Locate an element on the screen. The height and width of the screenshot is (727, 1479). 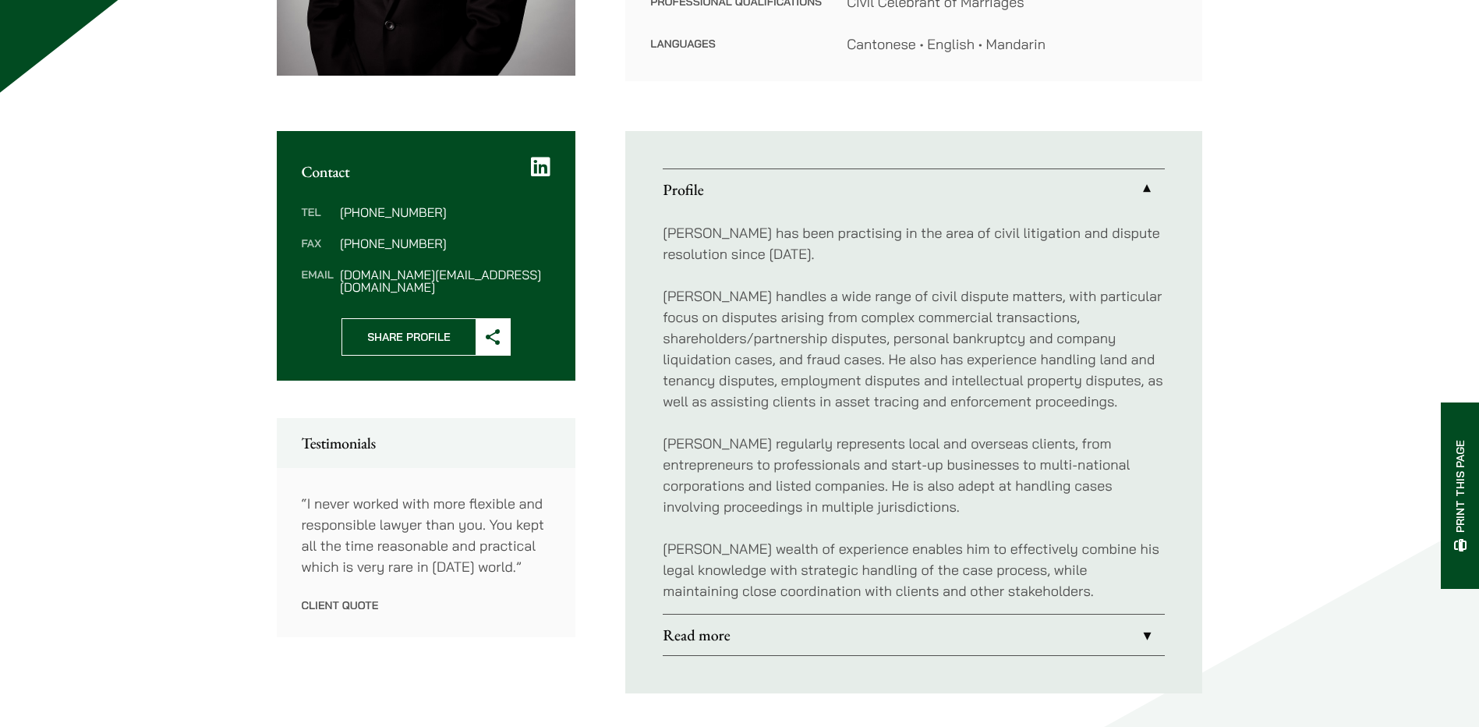
p: “I never worked with more flexible and responsible lawyer than you. You kept all the time reasona... is located at coordinates (427, 535).